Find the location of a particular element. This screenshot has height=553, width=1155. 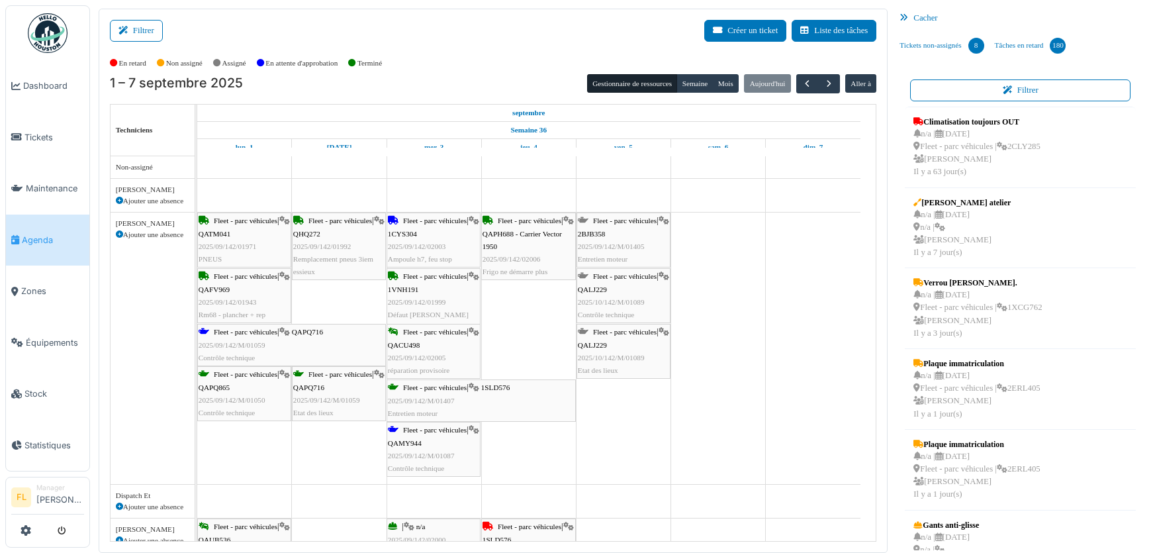

button: Suivant is located at coordinates (828, 83).